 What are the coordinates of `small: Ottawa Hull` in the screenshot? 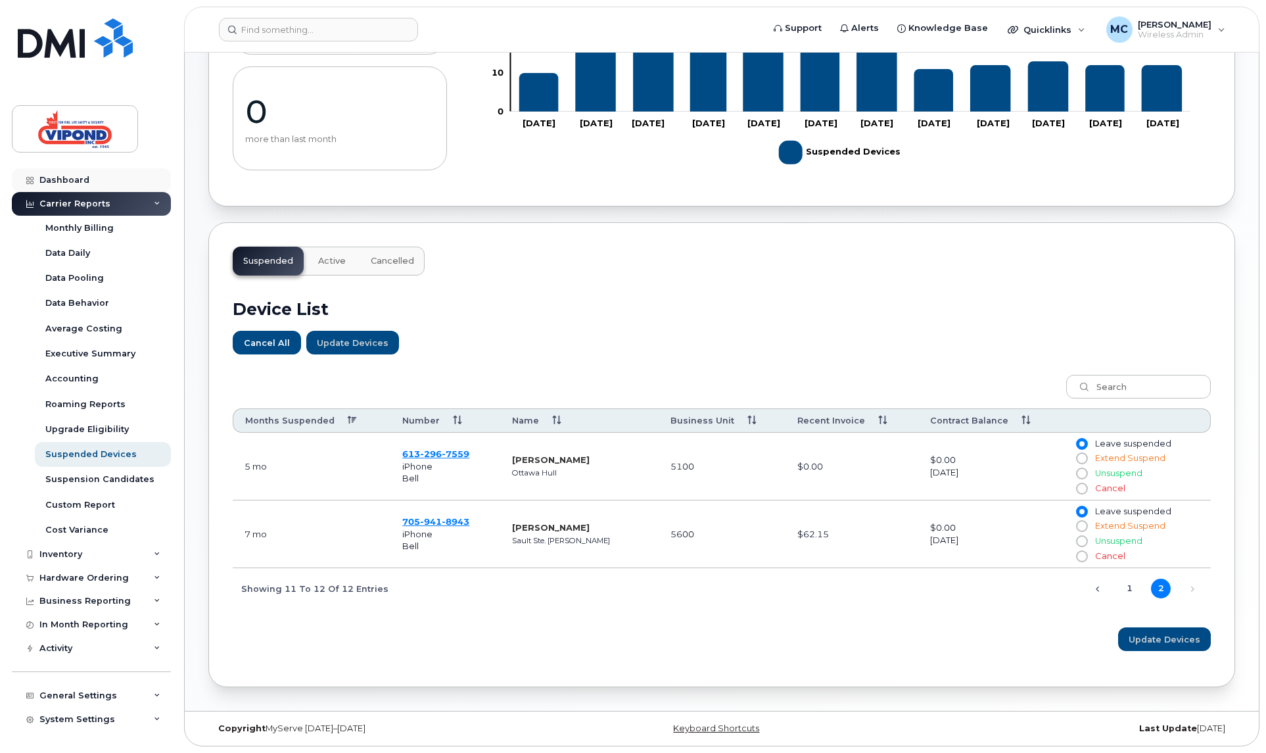 It's located at (534, 473).